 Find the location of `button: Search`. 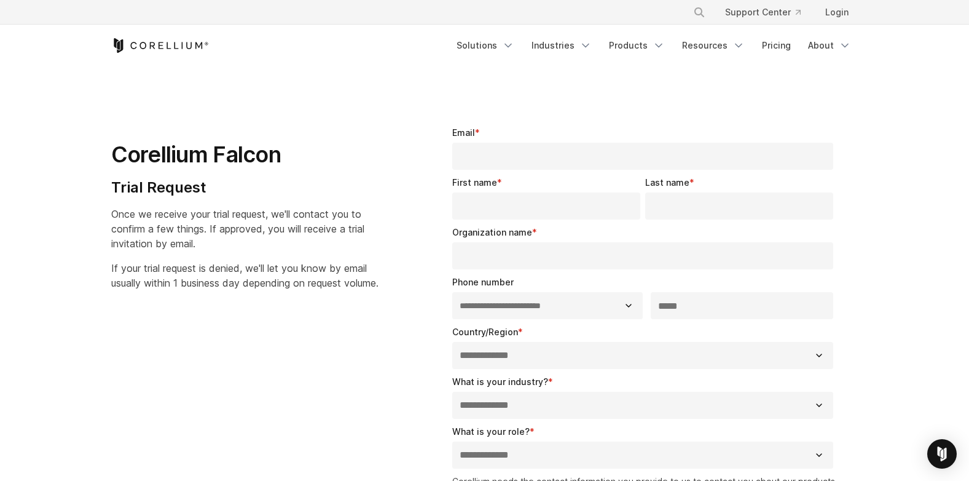

button: Search is located at coordinates (699, 12).